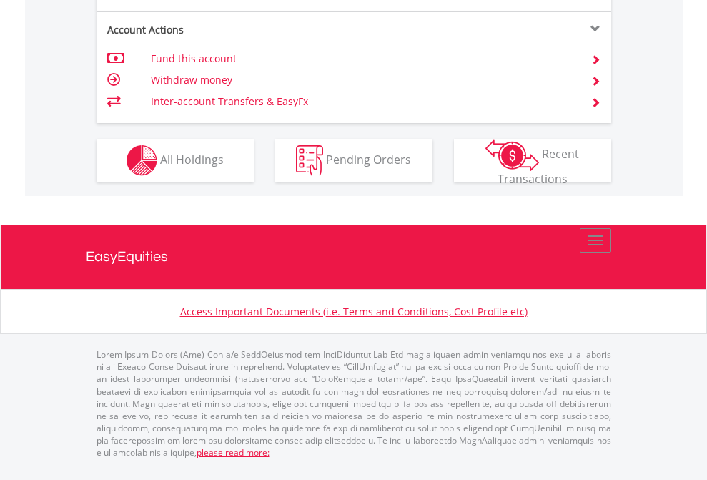  I want to click on div: EasyEquities, so click(354, 257).